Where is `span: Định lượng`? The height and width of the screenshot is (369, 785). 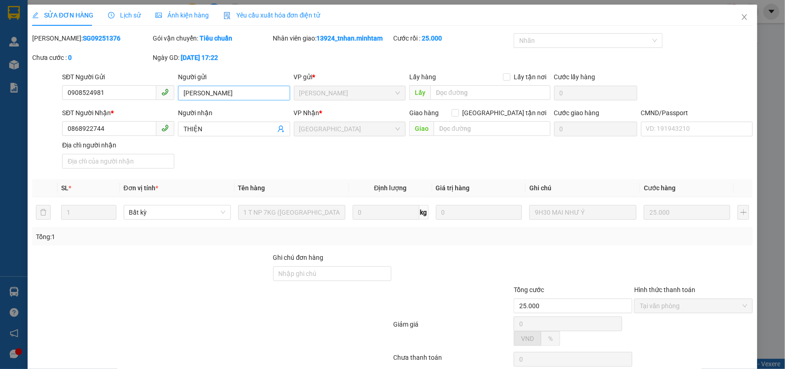 span: Định lượng is located at coordinates (391, 188).